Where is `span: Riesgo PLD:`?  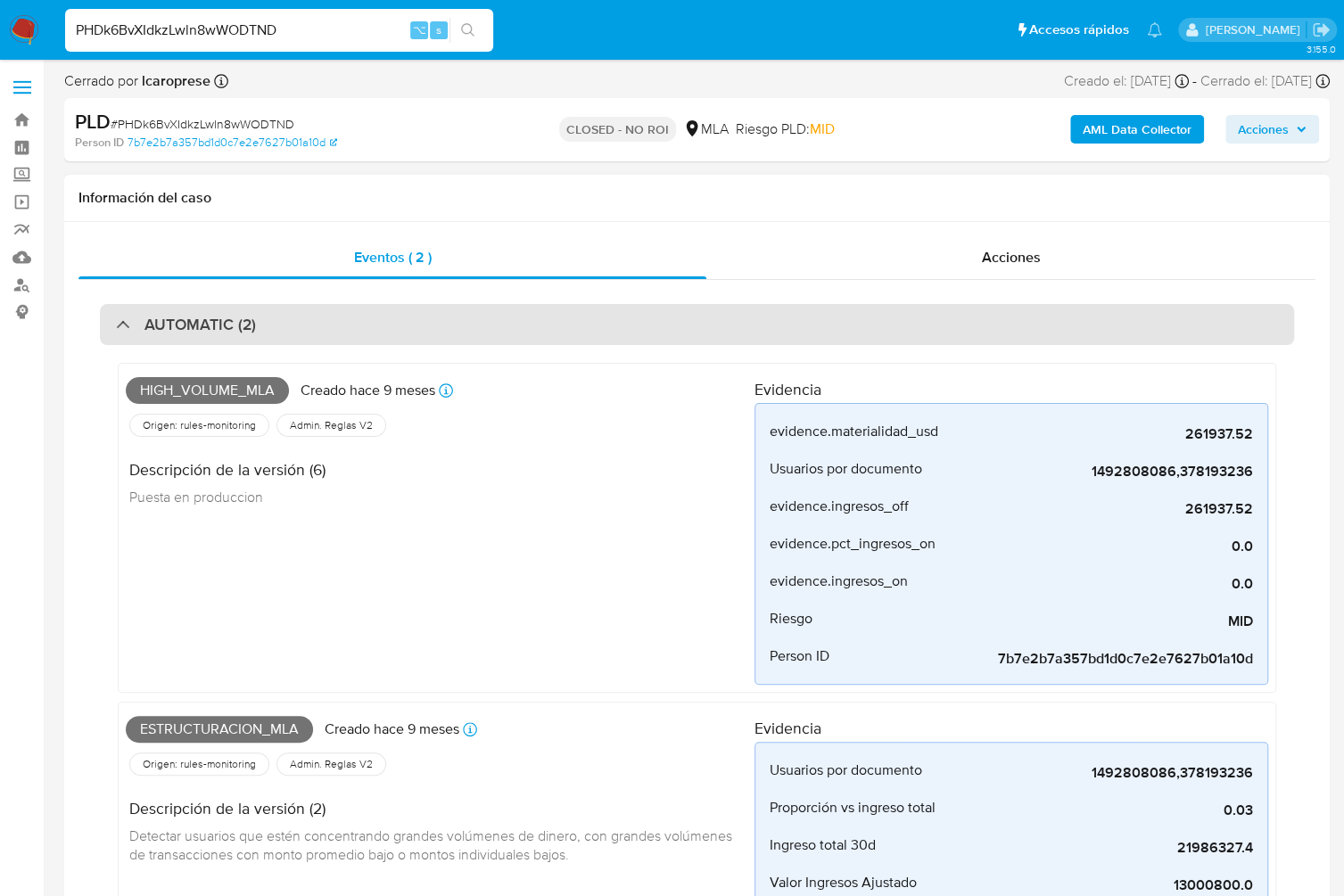 span: Riesgo PLD: is located at coordinates (785, 129).